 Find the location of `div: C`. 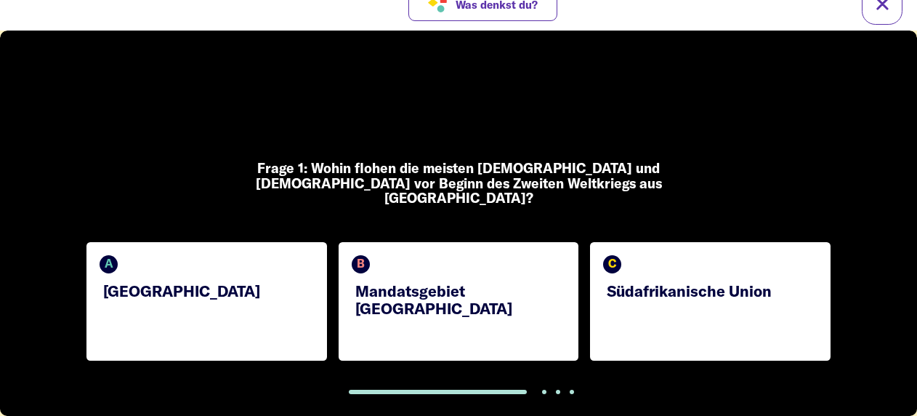

div: C is located at coordinates (612, 233).